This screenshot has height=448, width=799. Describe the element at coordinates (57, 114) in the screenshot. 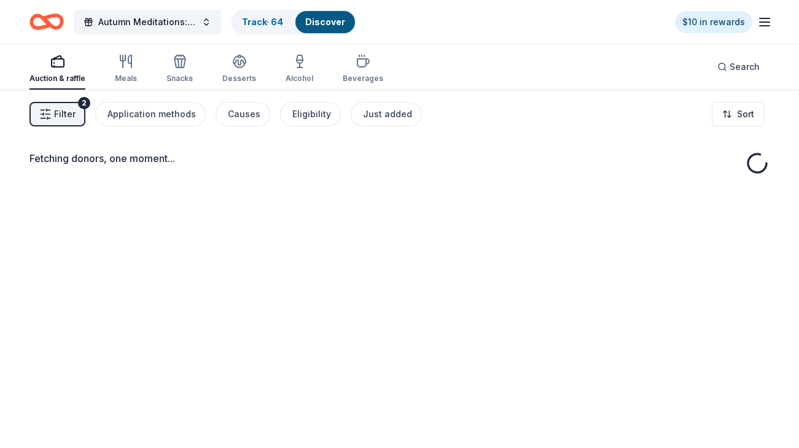

I see `button: Filter2` at that location.